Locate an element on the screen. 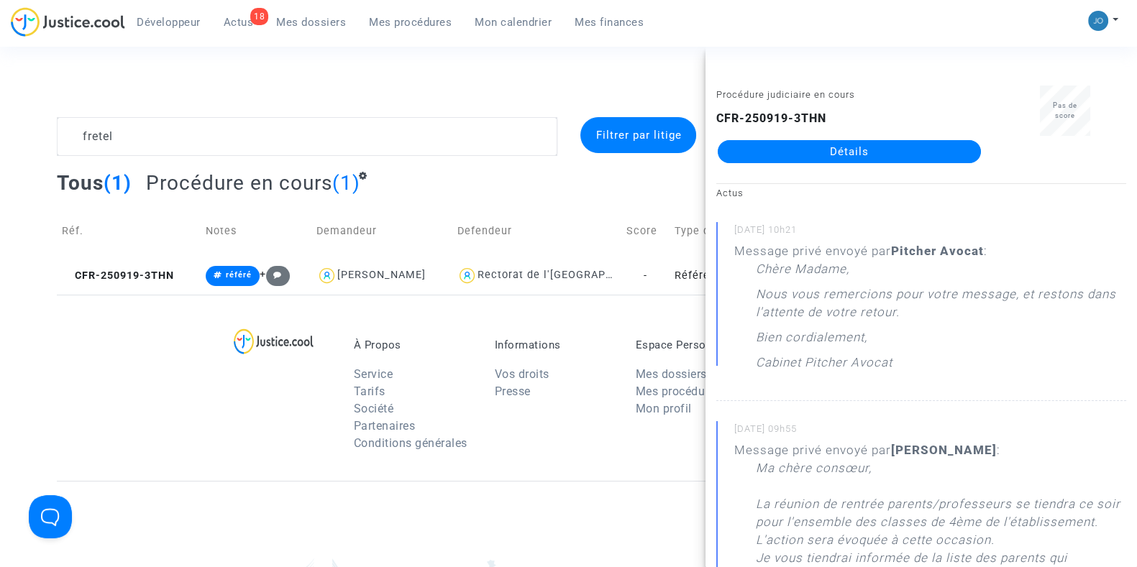 This screenshot has height=567, width=1137. img: website_grey.svg is located at coordinates (29, 43).